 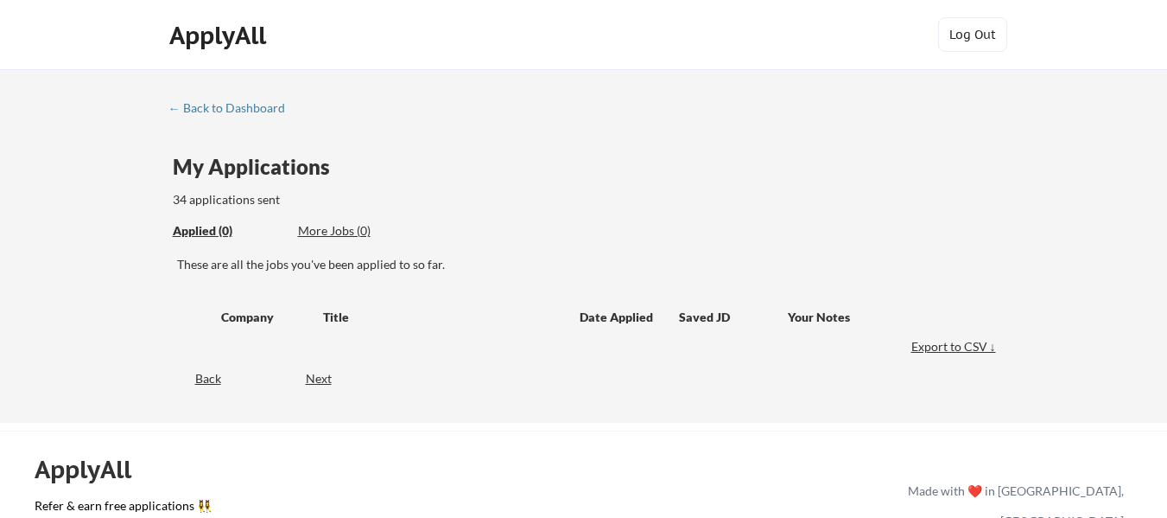 I want to click on div: Saved JD, so click(x=734, y=316).